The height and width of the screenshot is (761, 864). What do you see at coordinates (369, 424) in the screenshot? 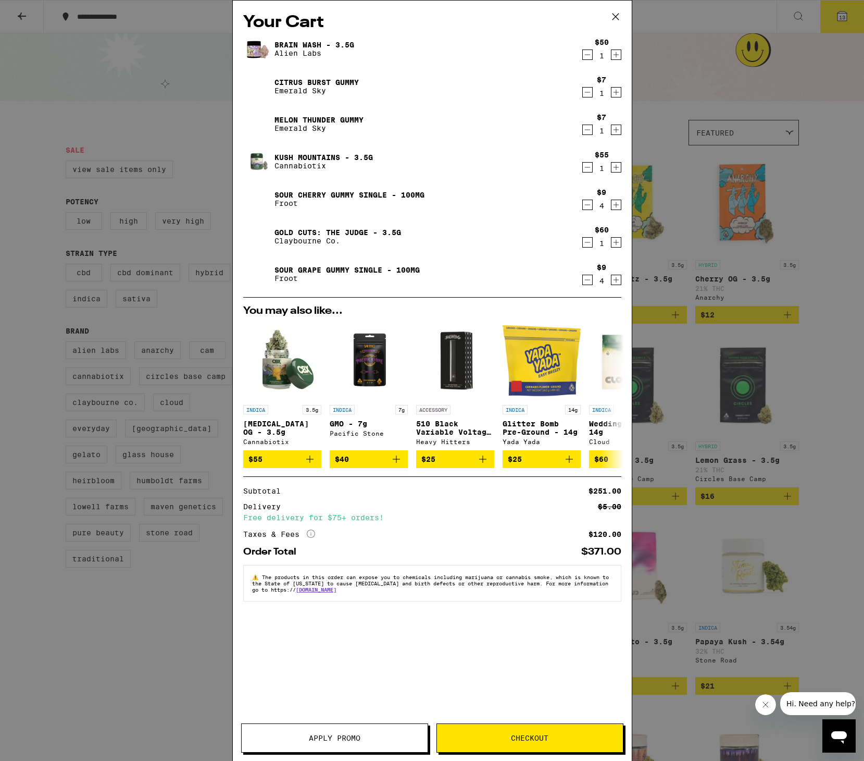
I see `p: GMO - 7g` at bounding box center [369, 424].